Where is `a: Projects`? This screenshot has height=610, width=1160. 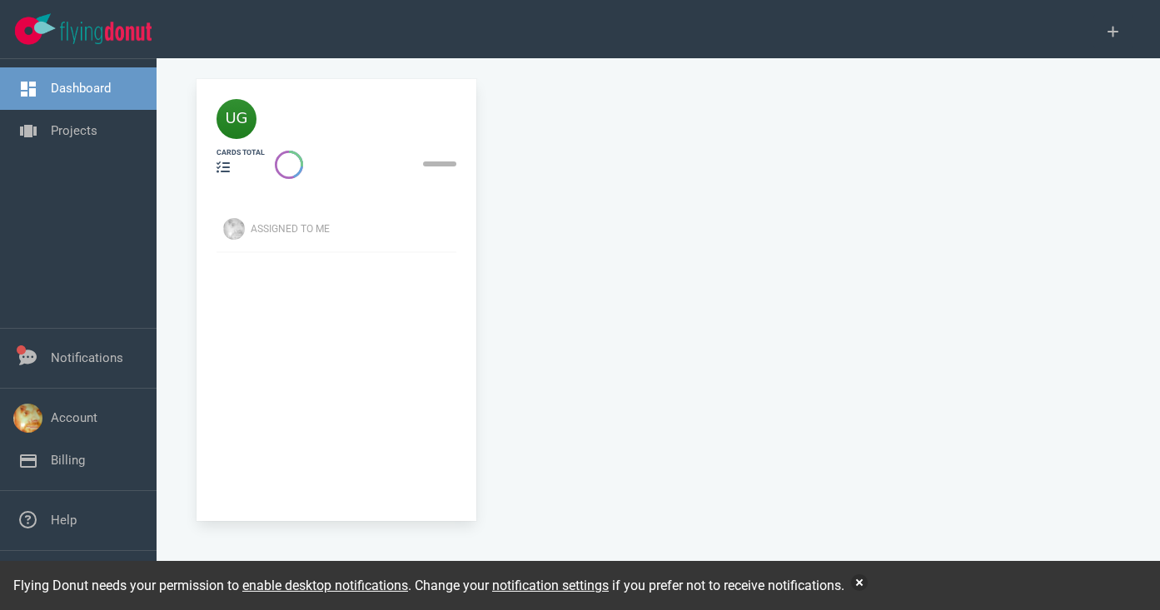 a: Projects is located at coordinates (74, 131).